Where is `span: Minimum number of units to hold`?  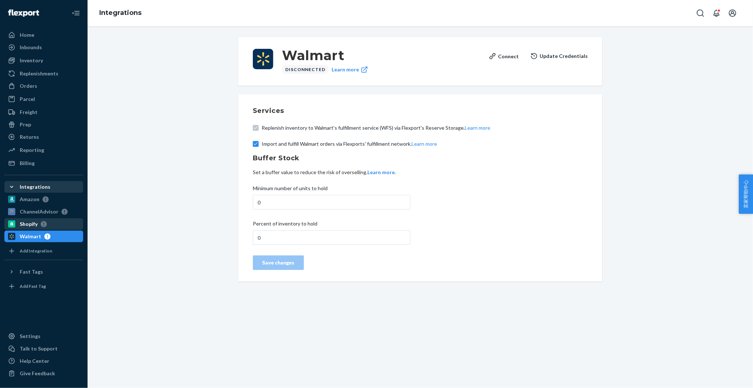 span: Minimum number of units to hold is located at coordinates (290, 190).